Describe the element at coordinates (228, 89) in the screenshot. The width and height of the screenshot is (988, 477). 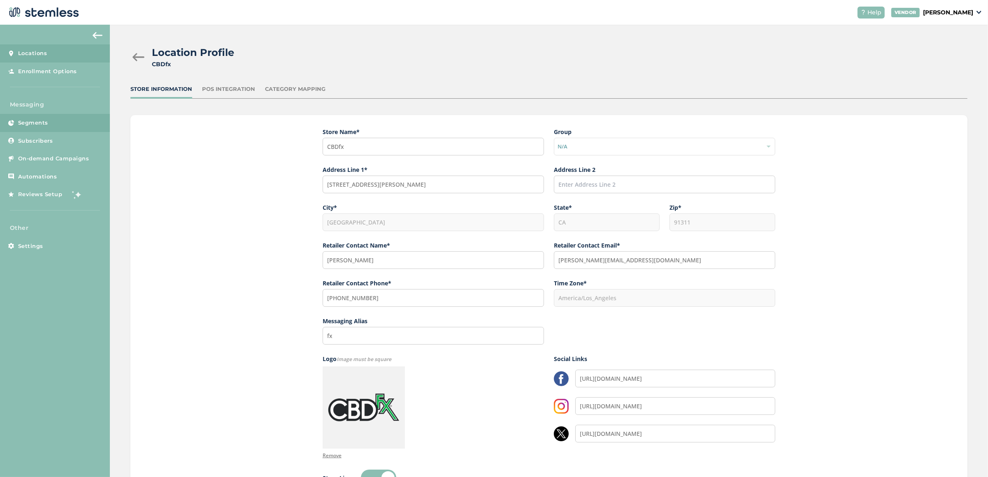
I see `div: POS Integration` at that location.